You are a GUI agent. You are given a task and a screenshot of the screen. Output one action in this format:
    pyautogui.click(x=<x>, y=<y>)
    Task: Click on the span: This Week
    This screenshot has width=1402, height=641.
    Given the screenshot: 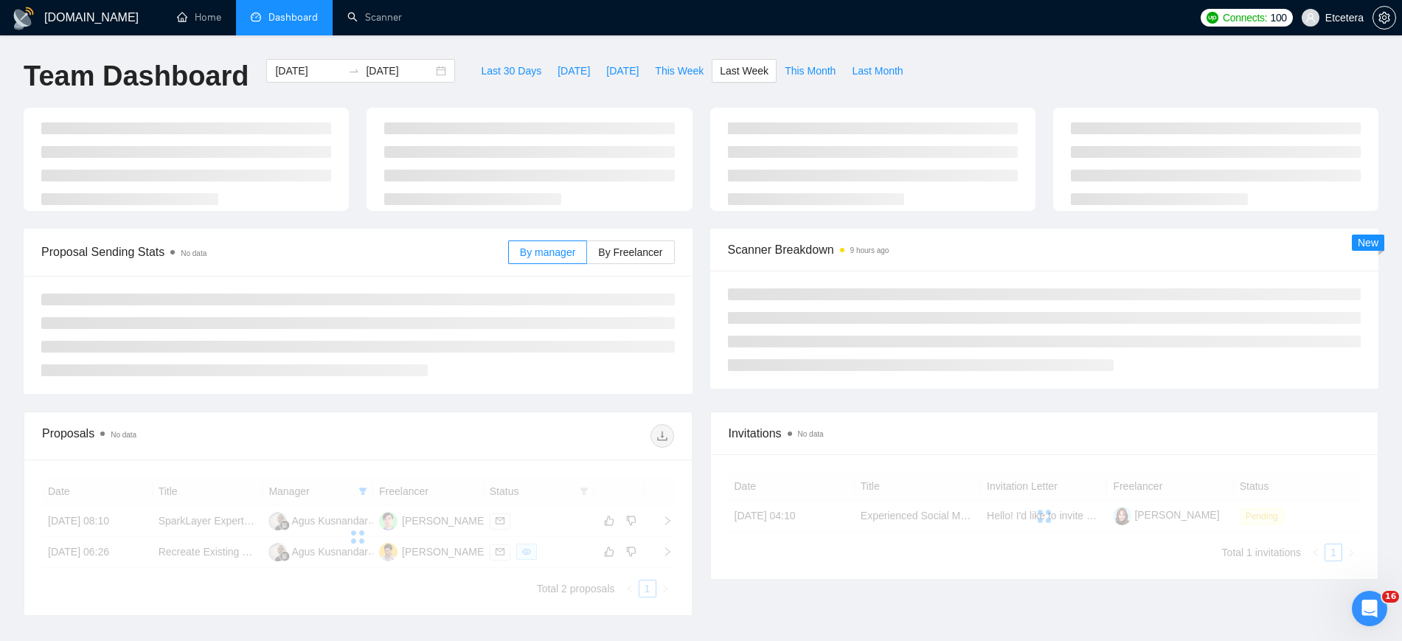 What is the action you would take?
    pyautogui.click(x=679, y=71)
    